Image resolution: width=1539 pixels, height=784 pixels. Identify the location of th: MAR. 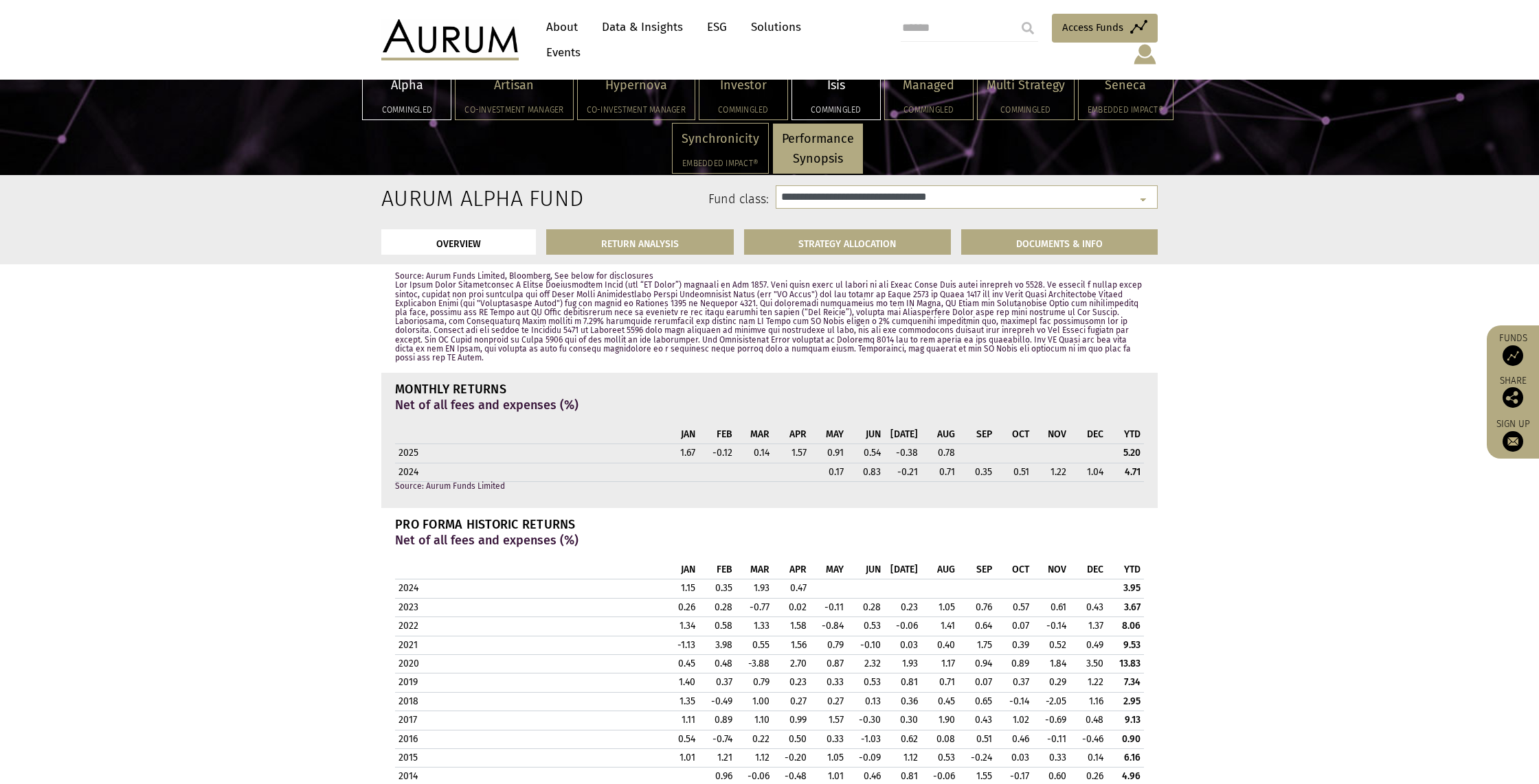
(755, 435).